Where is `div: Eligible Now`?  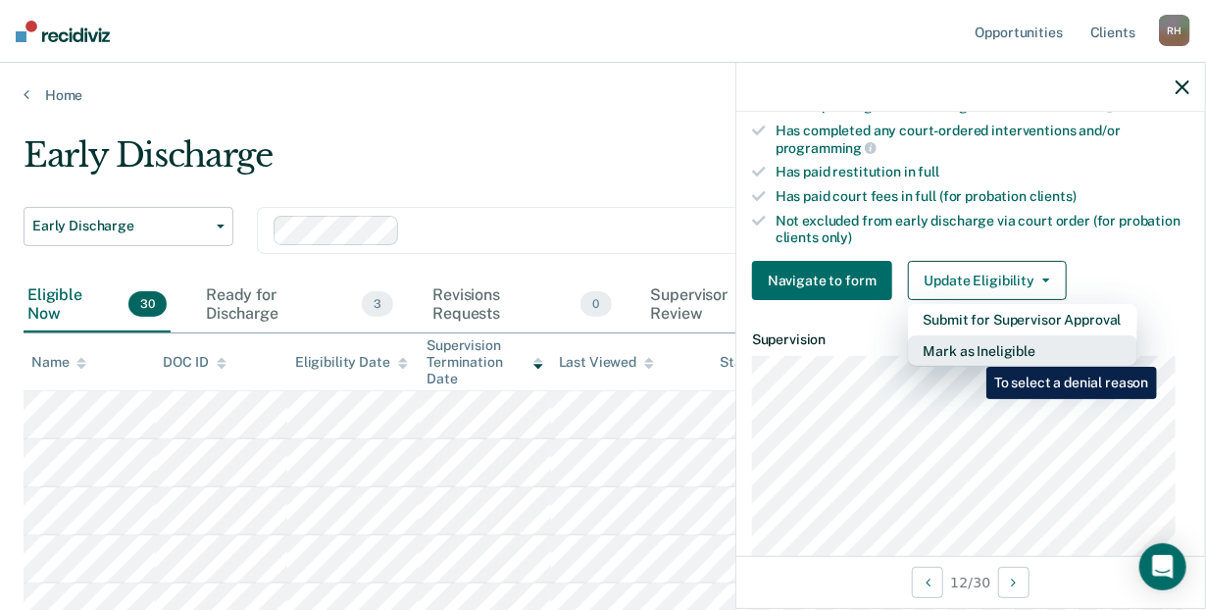 div: Eligible Now is located at coordinates (97, 305).